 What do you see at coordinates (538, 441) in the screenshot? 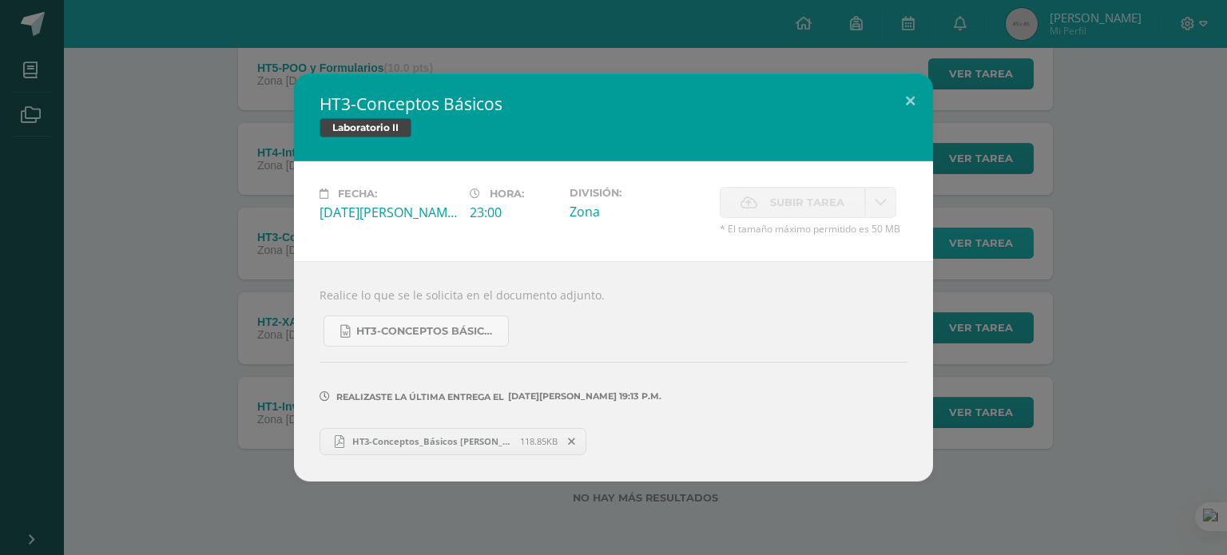
I see `span: 118.85KB` at bounding box center [538, 441].